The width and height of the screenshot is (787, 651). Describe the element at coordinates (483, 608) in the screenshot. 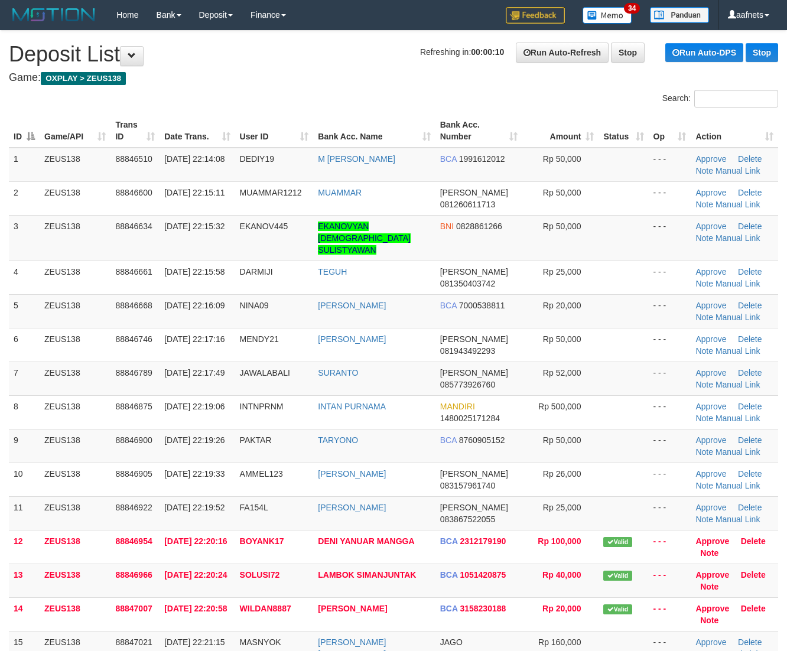

I see `span: Copy 3158230188 to clipboard` at that location.